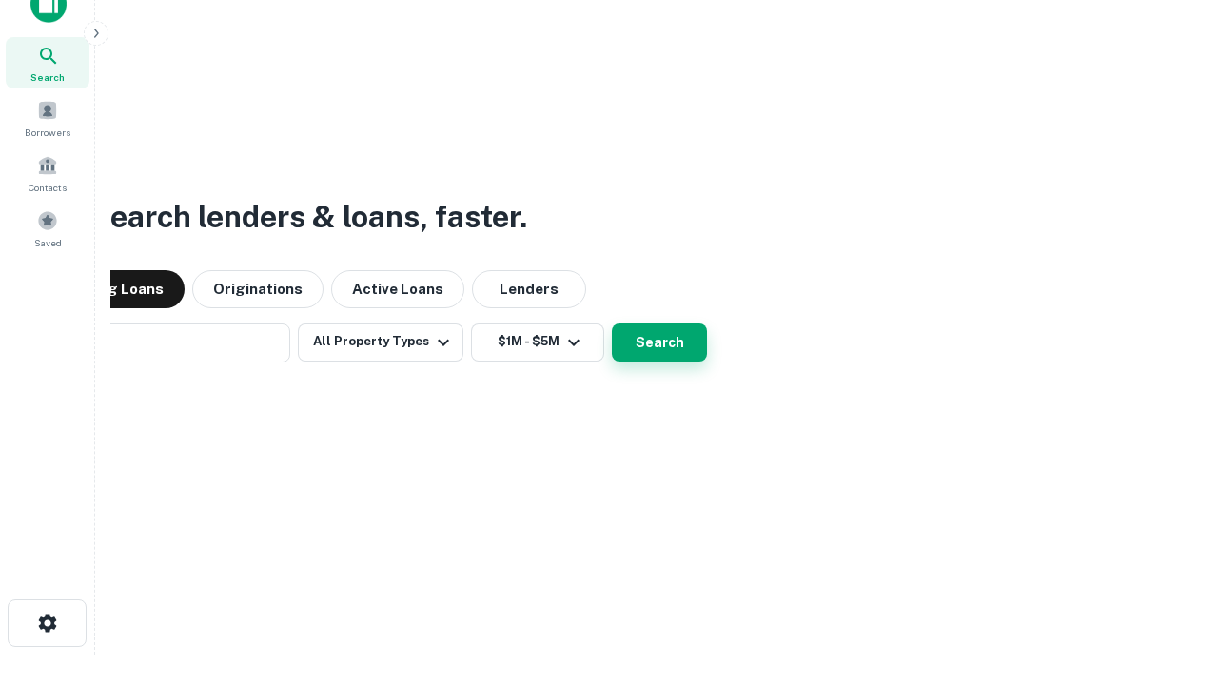 This screenshot has height=685, width=1218. What do you see at coordinates (381, 343) in the screenshot?
I see `button: All Property Types` at bounding box center [381, 343].